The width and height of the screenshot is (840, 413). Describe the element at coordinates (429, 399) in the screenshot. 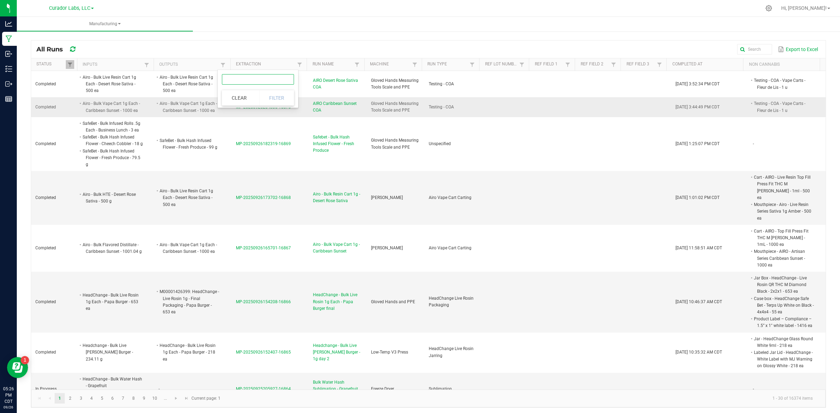

I see `kendo-pager: Current page: 1` at that location.